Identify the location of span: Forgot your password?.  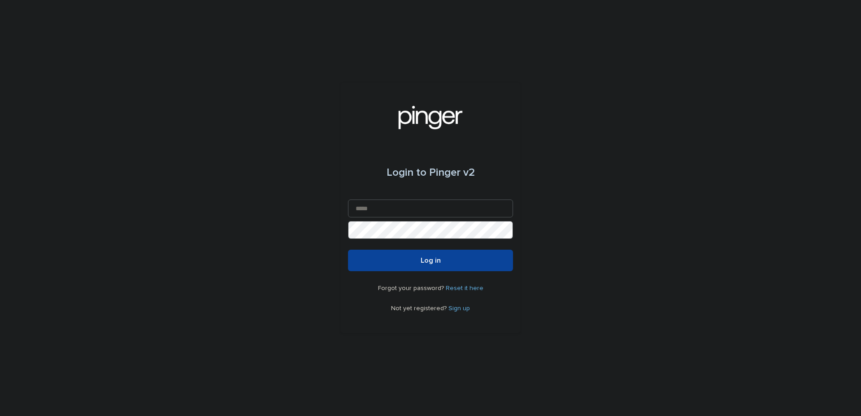
(412, 288).